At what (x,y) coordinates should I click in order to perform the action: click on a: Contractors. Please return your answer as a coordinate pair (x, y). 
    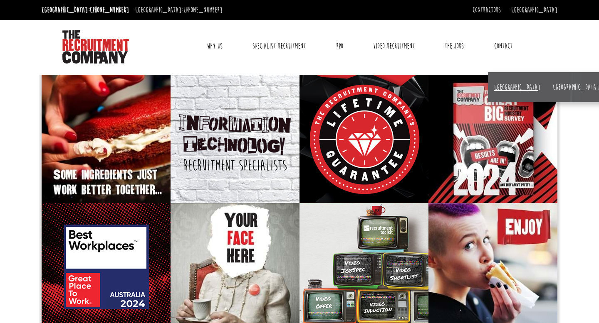
    Looking at the image, I should click on (486, 10).